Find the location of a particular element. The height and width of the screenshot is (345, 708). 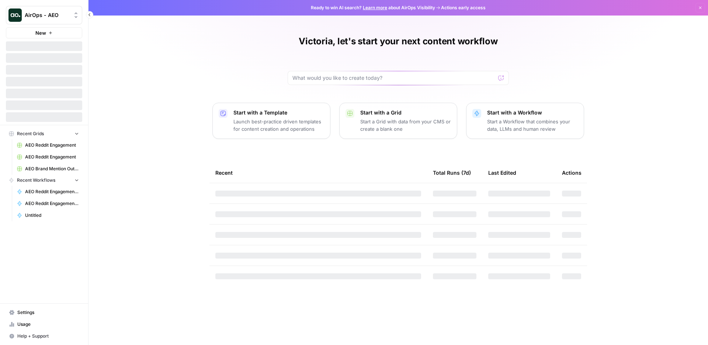

button: Start with a GridStart a Grid with data from your CMS or create a blank one is located at coordinates (399, 121).